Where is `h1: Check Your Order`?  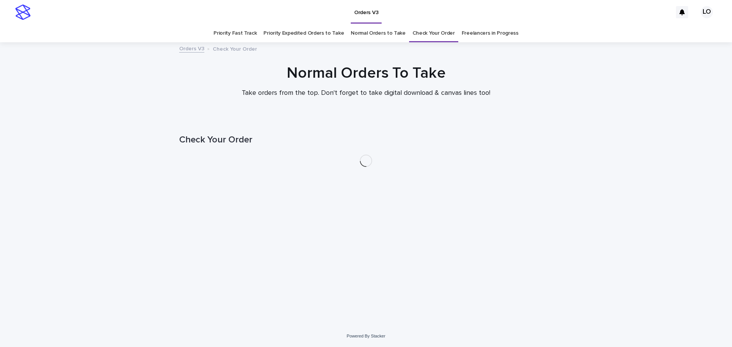 h1: Check Your Order is located at coordinates (366, 140).